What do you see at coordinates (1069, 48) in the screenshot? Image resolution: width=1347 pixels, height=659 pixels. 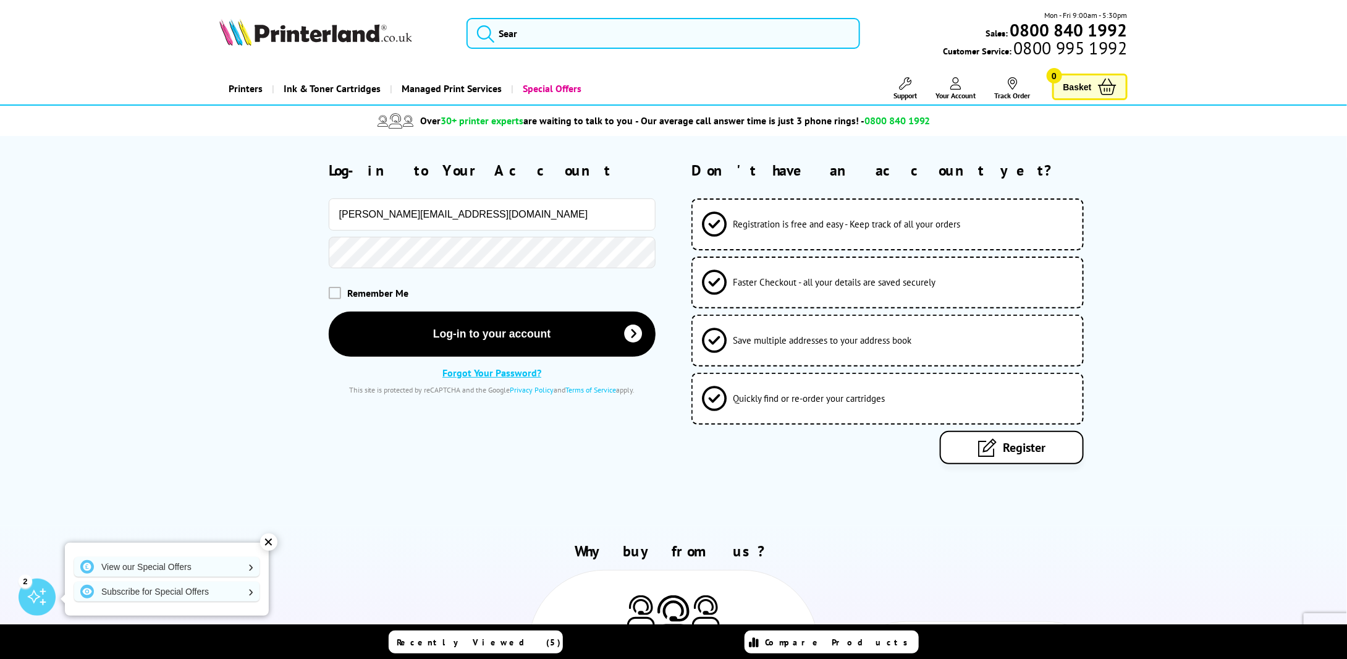 I see `span: 0800 995 1992` at bounding box center [1069, 48].